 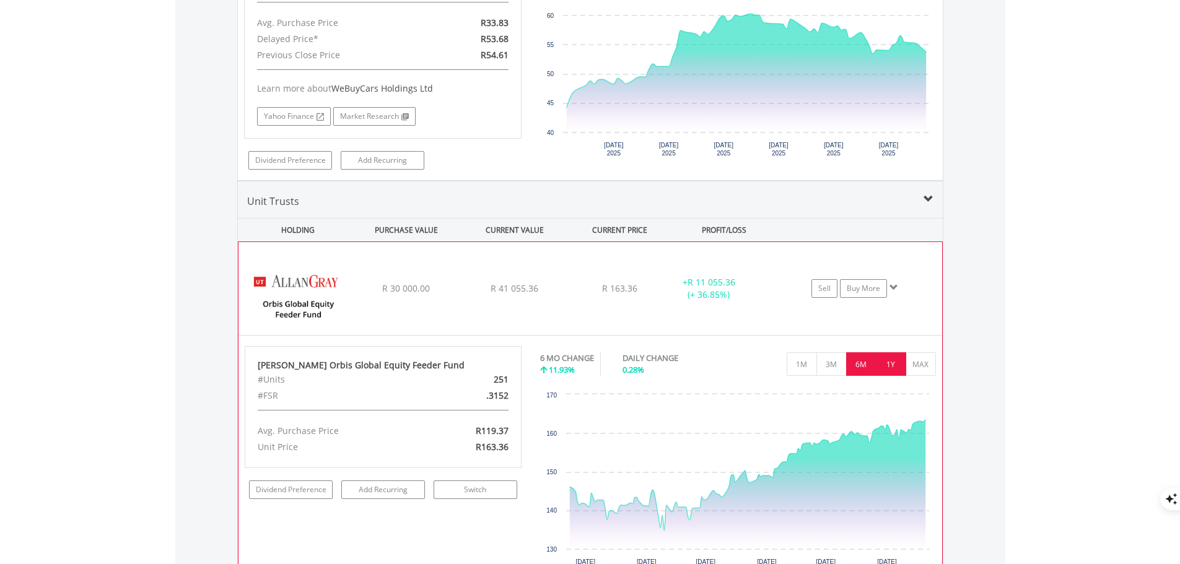 I want to click on text: 45, so click(x=551, y=103).